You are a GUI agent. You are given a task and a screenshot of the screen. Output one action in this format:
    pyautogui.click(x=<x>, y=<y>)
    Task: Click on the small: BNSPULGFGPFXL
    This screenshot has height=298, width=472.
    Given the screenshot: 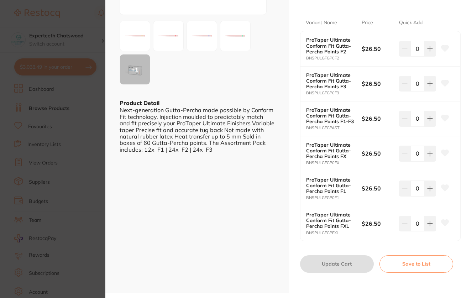 What is the action you would take?
    pyautogui.click(x=334, y=233)
    